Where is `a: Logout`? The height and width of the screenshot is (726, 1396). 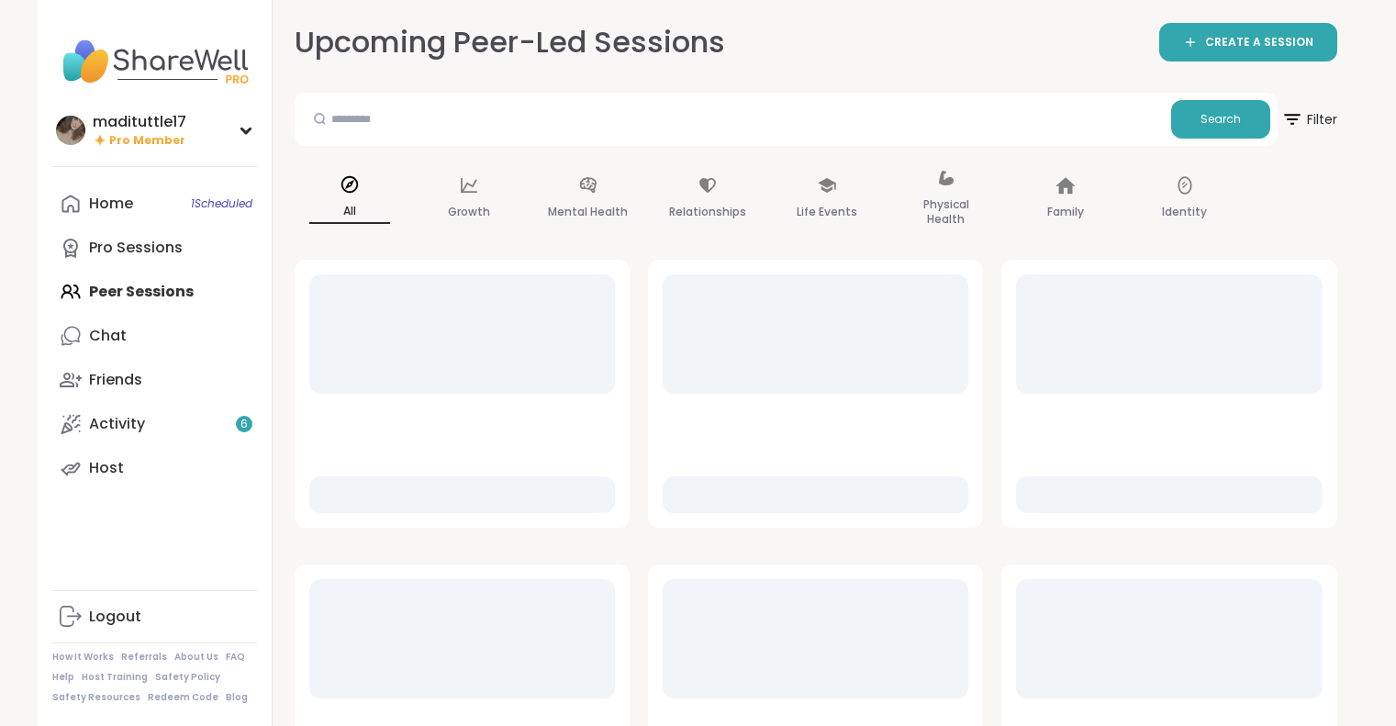
a: Logout is located at coordinates (154, 617).